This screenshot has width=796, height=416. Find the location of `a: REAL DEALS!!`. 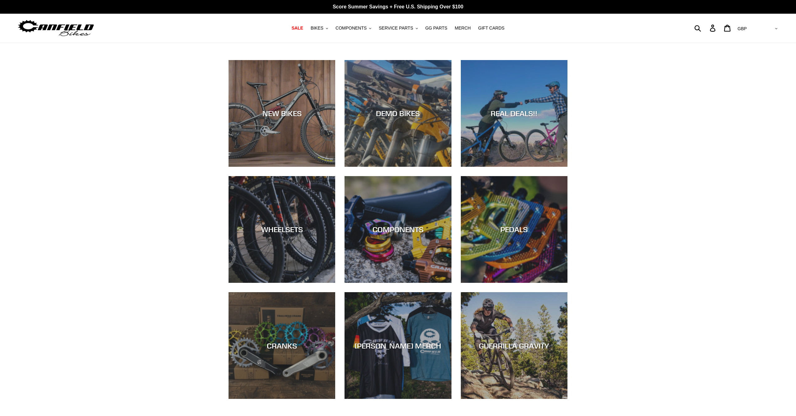

a: REAL DEALS!! is located at coordinates (514, 113).